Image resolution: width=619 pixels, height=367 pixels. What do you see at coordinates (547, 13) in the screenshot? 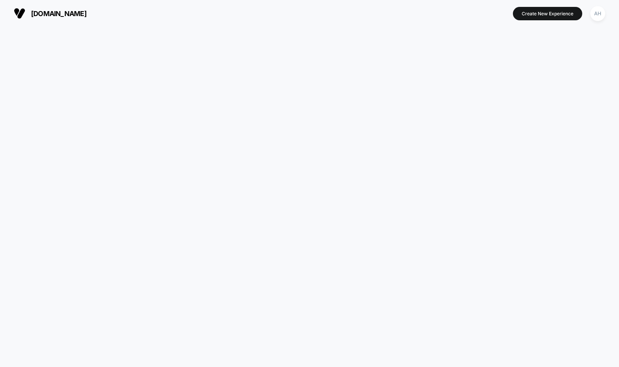
I see `button: Create New Experience` at bounding box center [547, 13].